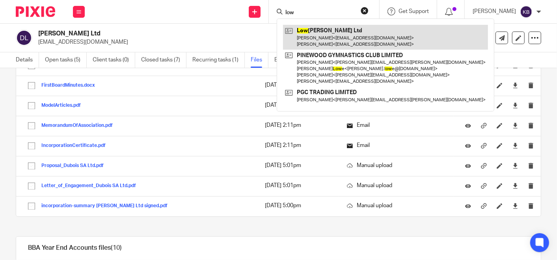 This screenshot has width=557, height=260. What do you see at coordinates (218, 60) in the screenshot?
I see `a: Recurring tasks (1)` at bounding box center [218, 60].